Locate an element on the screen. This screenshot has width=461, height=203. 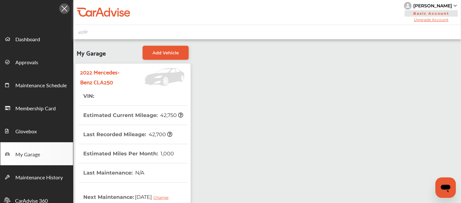
span: Upgrade Account is located at coordinates (431, 20).